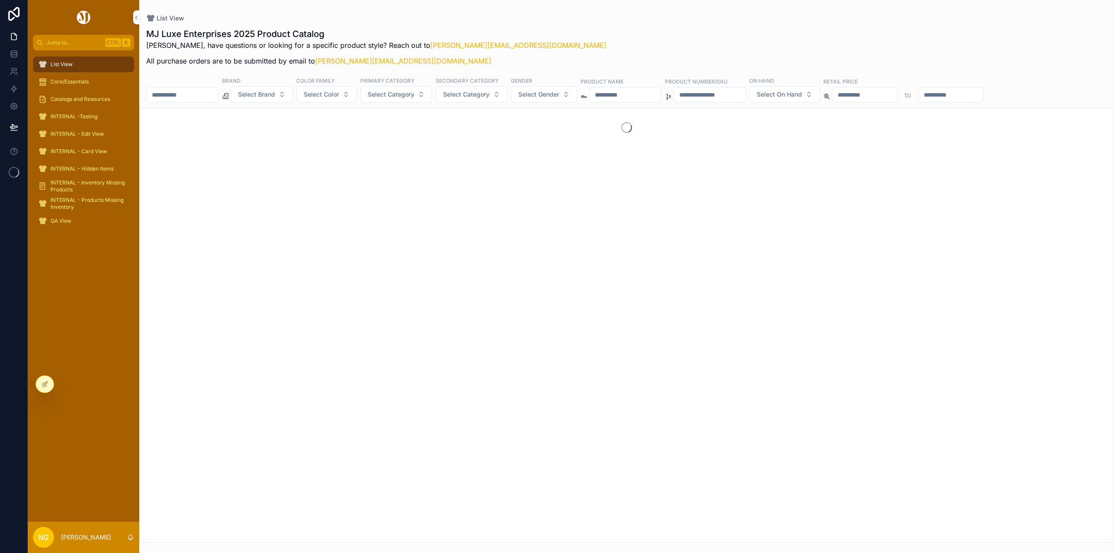  What do you see at coordinates (321, 94) in the screenshot?
I see `span: Select Color` at bounding box center [321, 94].